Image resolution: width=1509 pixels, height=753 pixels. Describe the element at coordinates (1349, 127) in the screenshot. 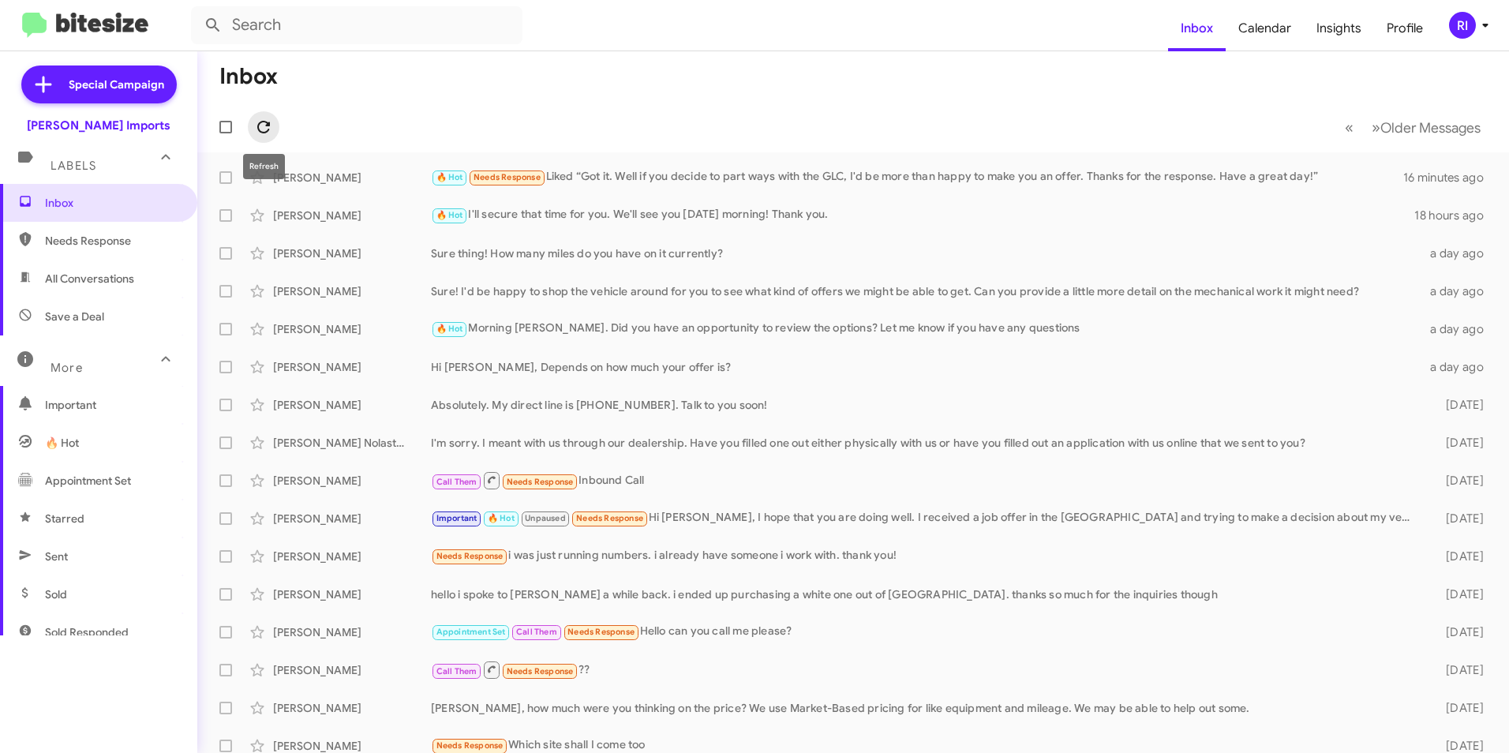

I see `button: Previous` at that location.